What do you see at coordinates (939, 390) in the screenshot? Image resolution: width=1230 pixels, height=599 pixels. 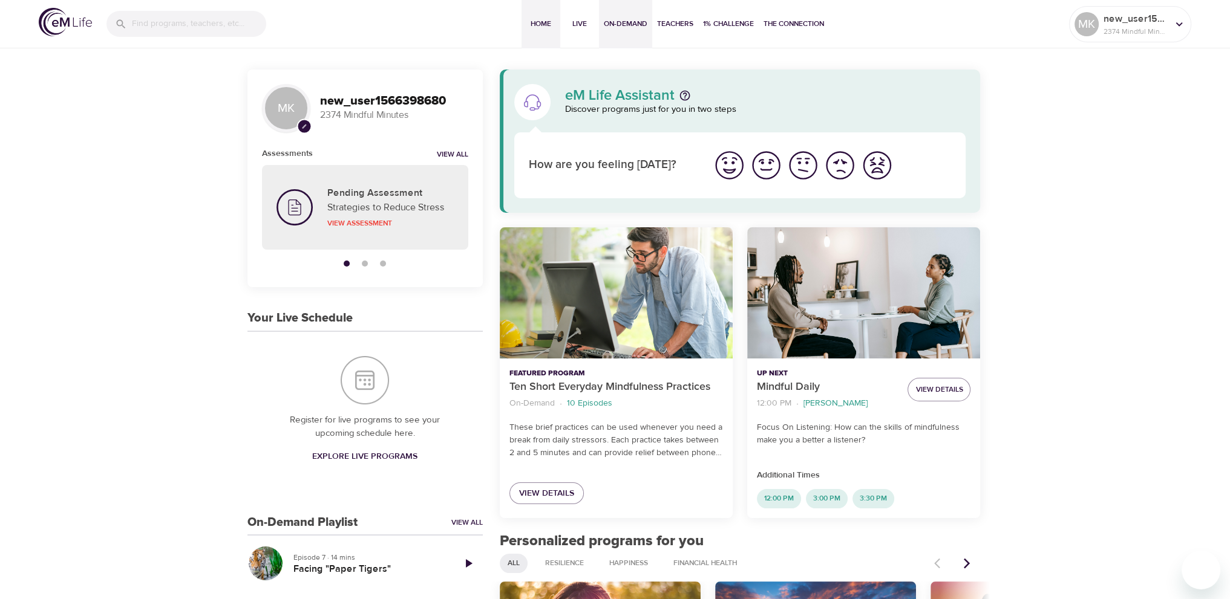 I see `button: View Details` at bounding box center [939, 390].